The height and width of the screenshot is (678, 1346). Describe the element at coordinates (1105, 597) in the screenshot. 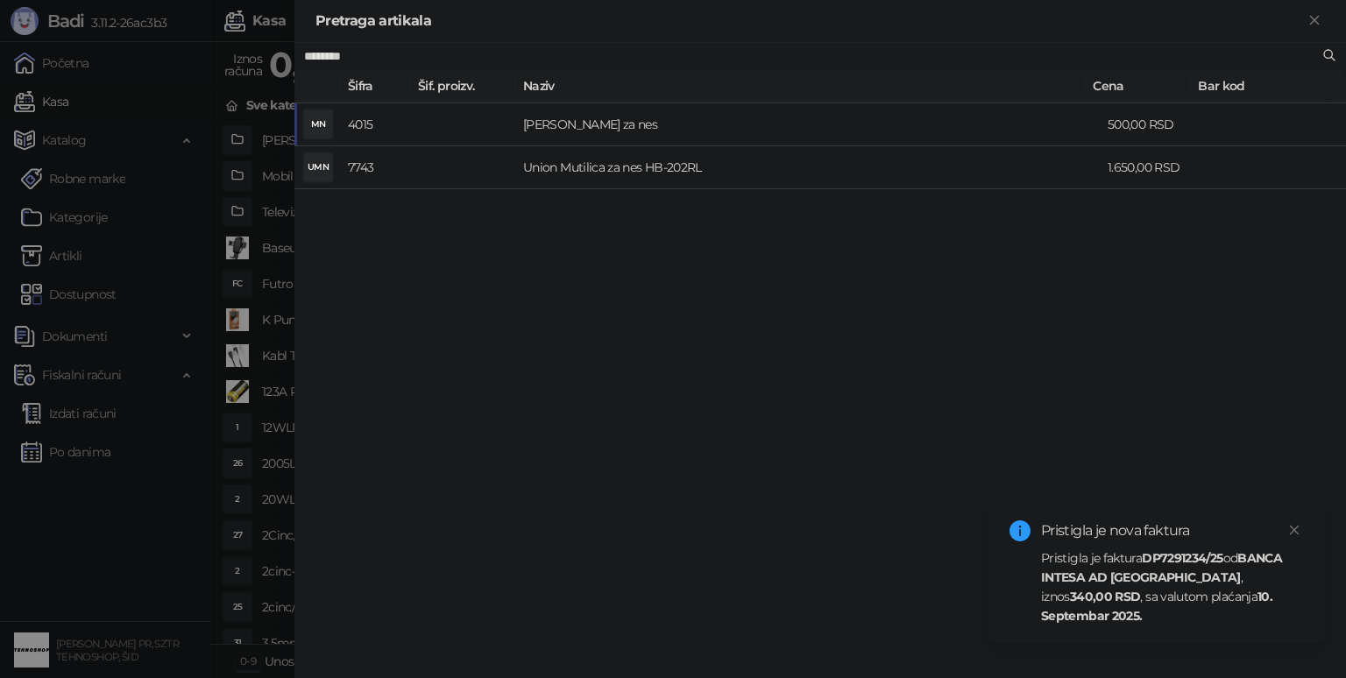

I see `strong: 340,00 RSD` at that location.